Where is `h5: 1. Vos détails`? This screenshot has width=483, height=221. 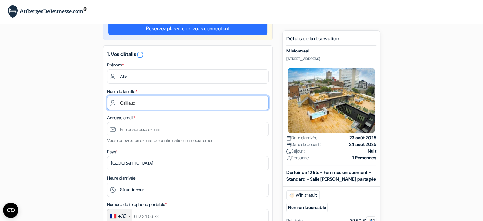
h5: 1. Vos détails is located at coordinates (188, 55).